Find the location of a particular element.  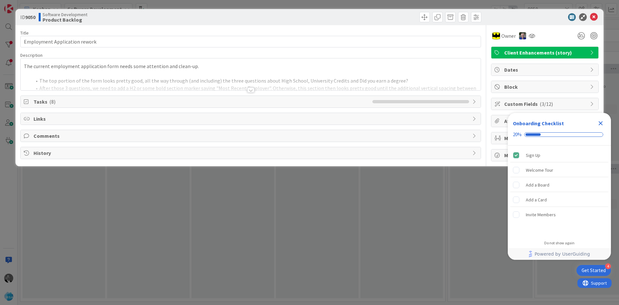

img: AC is located at coordinates (496, 36).